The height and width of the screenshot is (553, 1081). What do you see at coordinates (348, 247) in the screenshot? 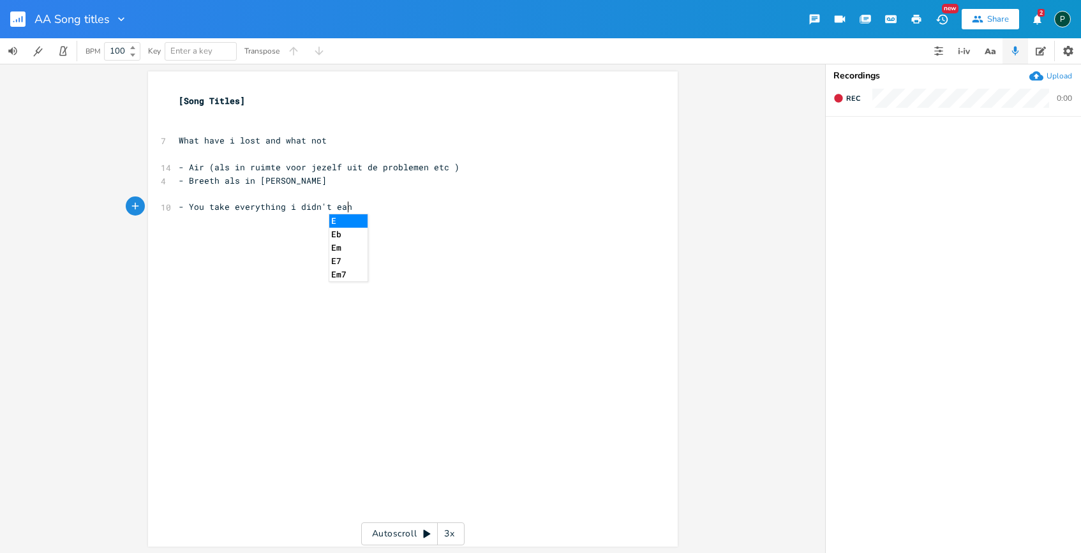
I see `li: Em` at bounding box center [348, 247].